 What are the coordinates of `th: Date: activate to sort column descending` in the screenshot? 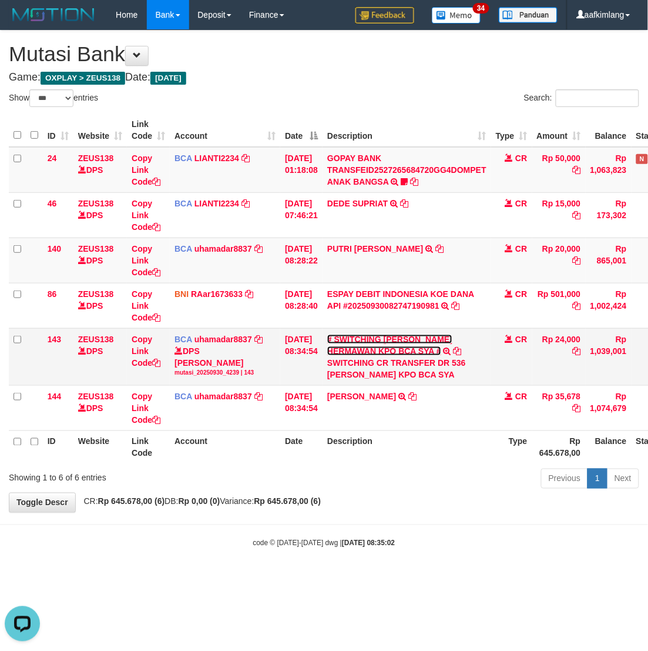 It's located at (302, 130).